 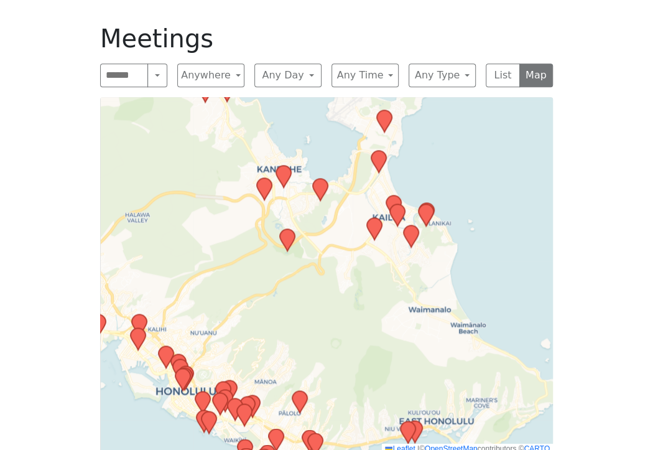 I want to click on input: Search, so click(x=124, y=75).